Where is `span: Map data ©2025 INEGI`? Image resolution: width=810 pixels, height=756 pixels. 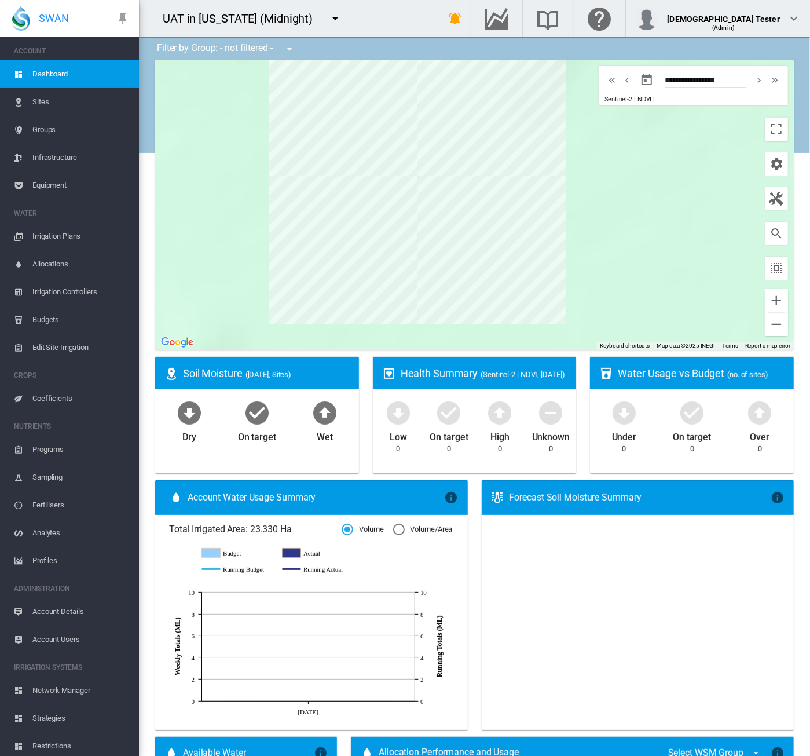 span: Map data ©2025 INEGI is located at coordinates (686, 345).